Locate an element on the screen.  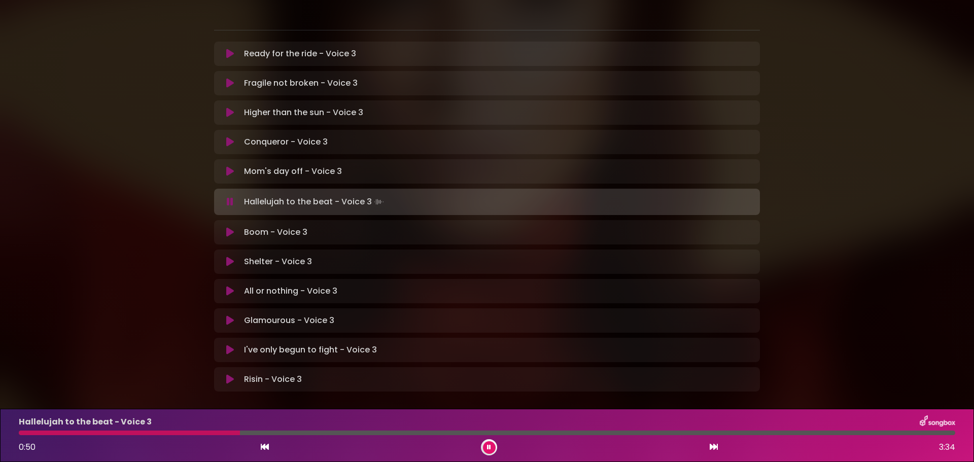
p: All or nothing - Voice 3 is located at coordinates (291, 291).